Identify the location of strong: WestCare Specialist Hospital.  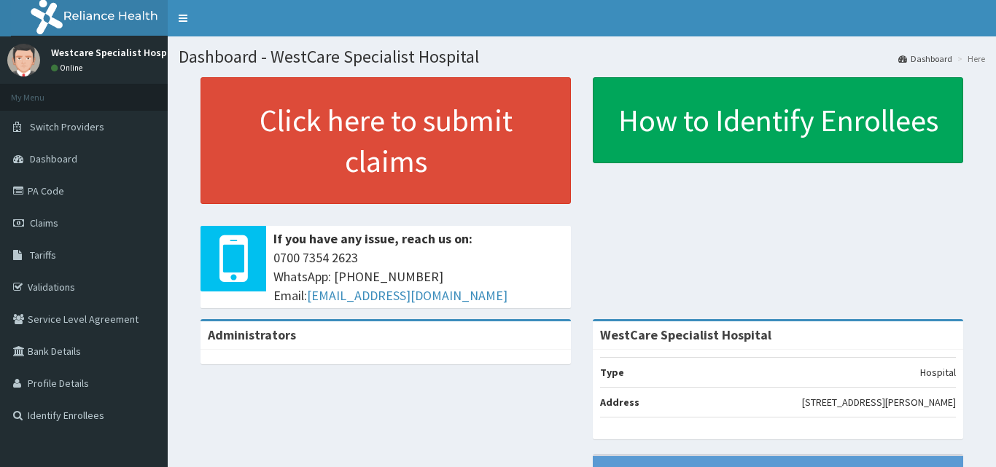
(685, 335).